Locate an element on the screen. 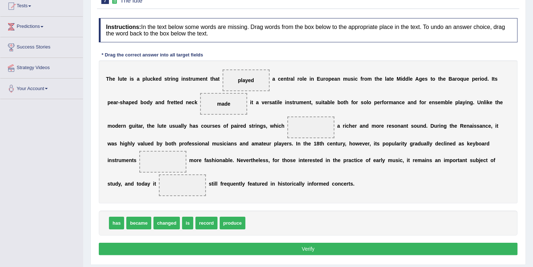 The height and width of the screenshot is (267, 533). span: Drop target is located at coordinates (246, 80).